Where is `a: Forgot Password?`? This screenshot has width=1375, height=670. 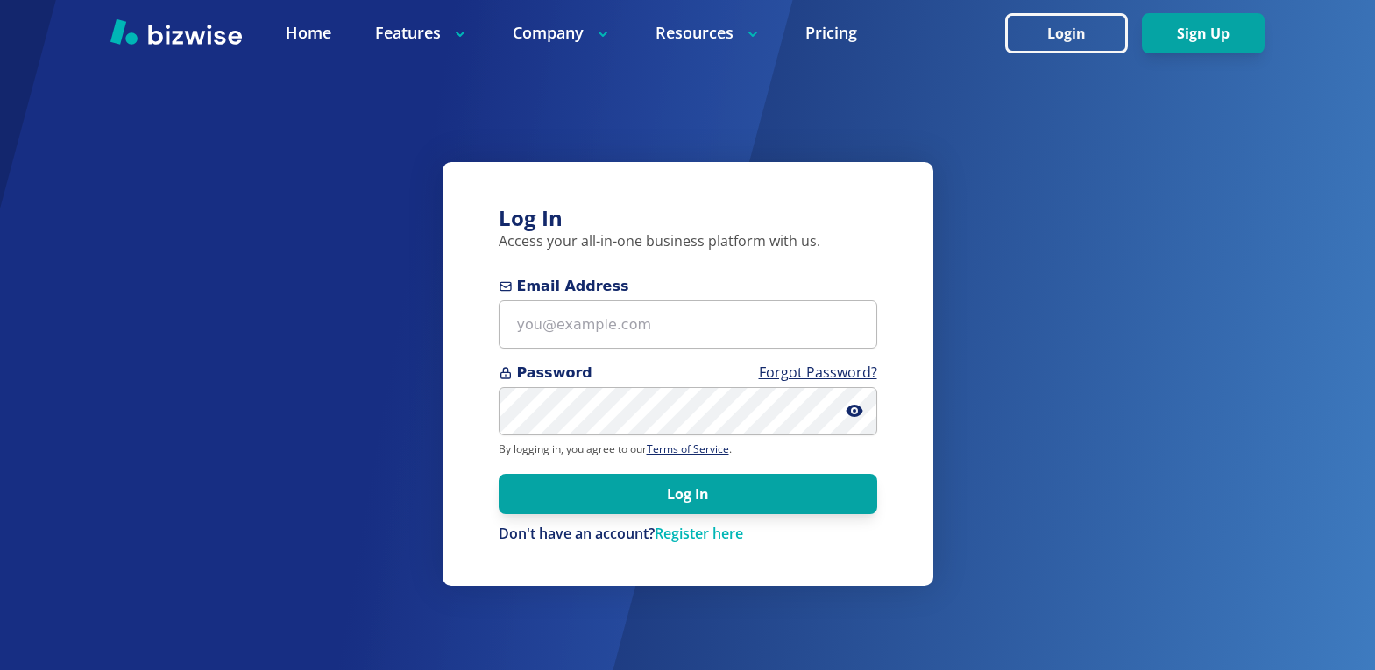
a: Forgot Password? is located at coordinates (818, 372).